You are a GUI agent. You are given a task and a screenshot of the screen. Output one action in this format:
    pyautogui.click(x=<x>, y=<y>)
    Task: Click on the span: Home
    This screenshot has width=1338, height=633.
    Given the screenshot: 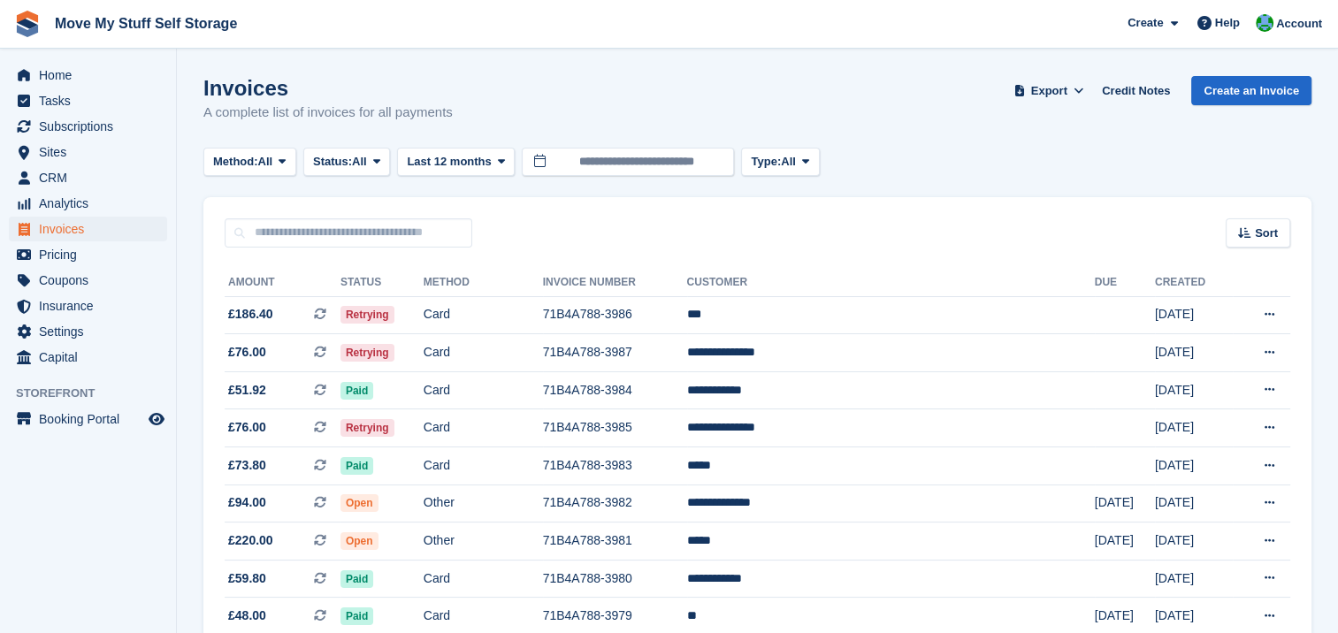 What is the action you would take?
    pyautogui.click(x=92, y=75)
    